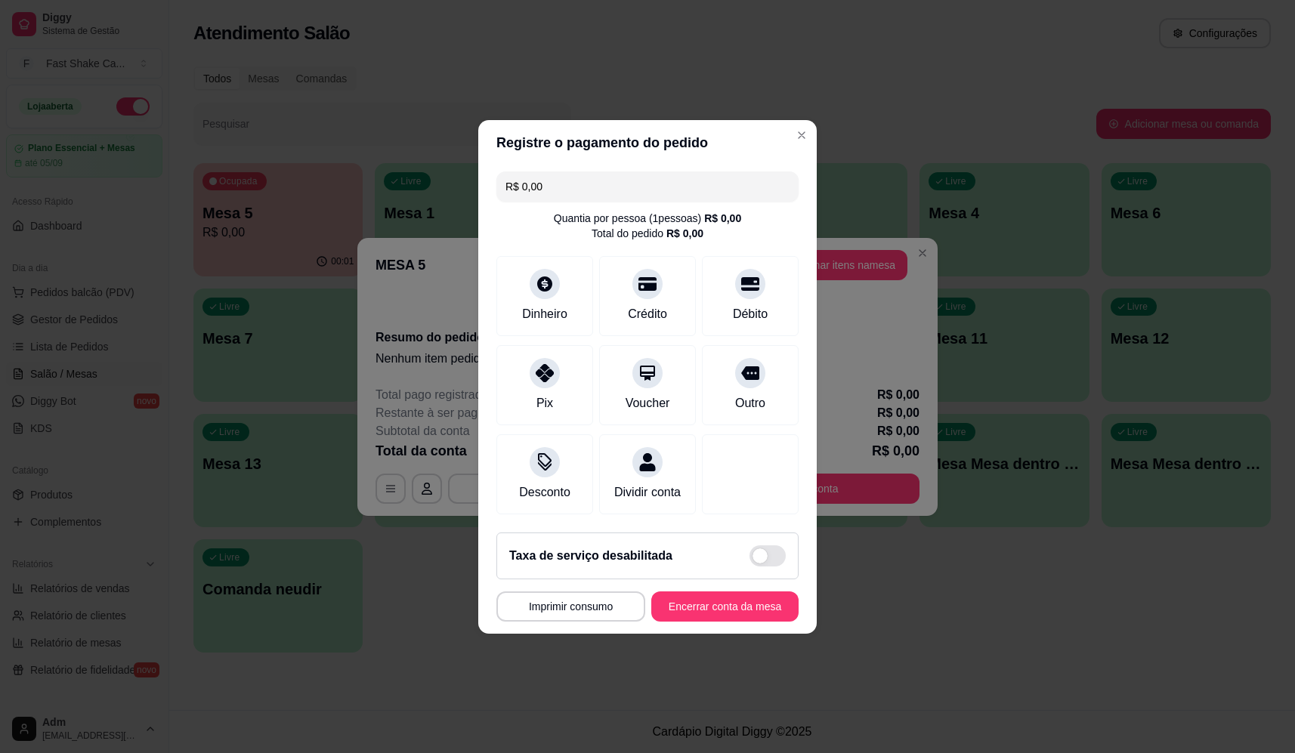 This screenshot has width=1295, height=753. I want to click on div: Voucher, so click(647, 403).